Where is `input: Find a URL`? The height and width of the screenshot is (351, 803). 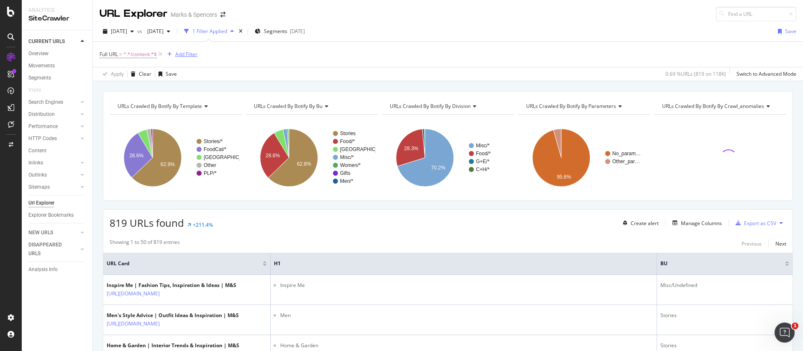 input: Find a URL is located at coordinates (757, 14).